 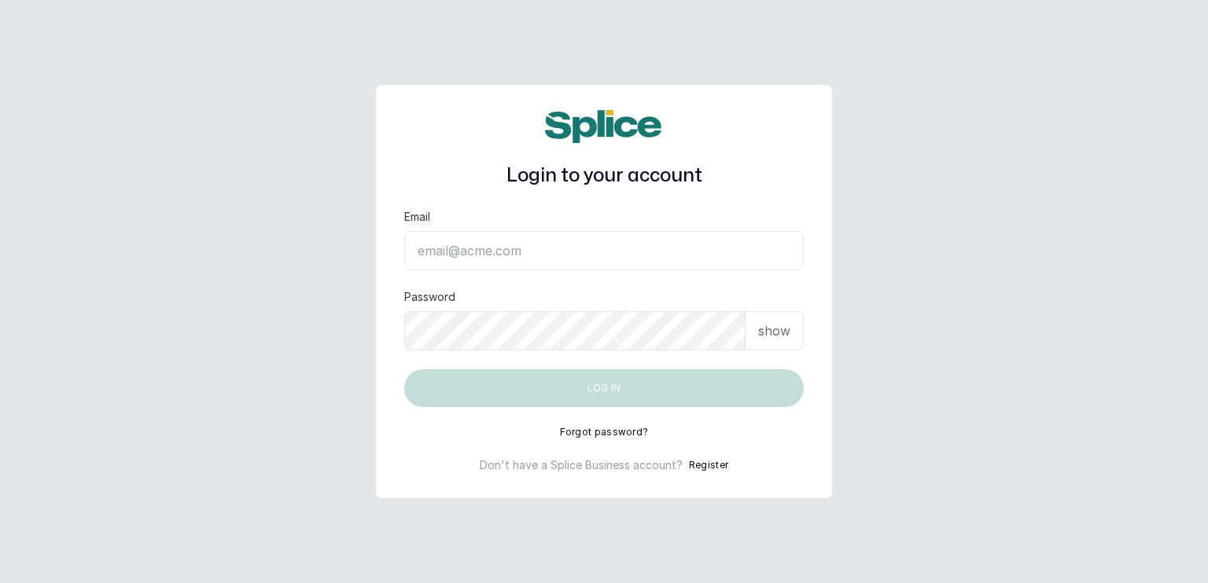 I want to click on button: Forgot password?, so click(x=604, y=432).